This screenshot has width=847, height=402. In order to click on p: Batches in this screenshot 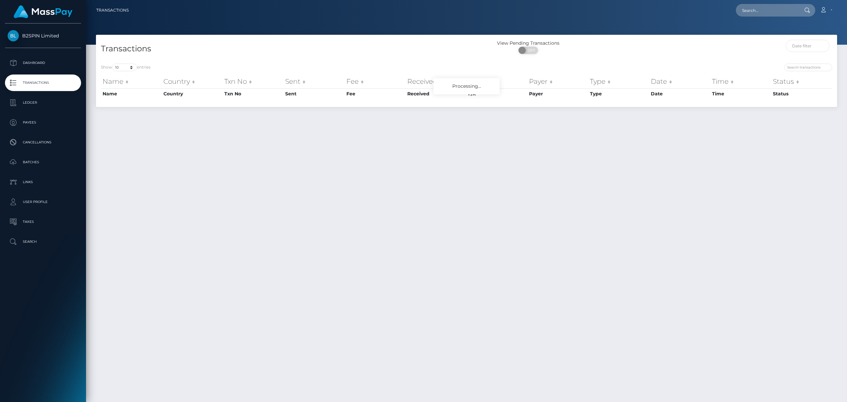, I will do `click(43, 162)`.